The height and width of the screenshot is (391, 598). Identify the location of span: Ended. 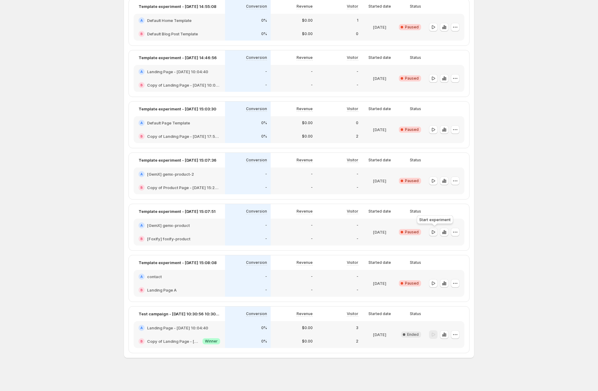
(413, 334).